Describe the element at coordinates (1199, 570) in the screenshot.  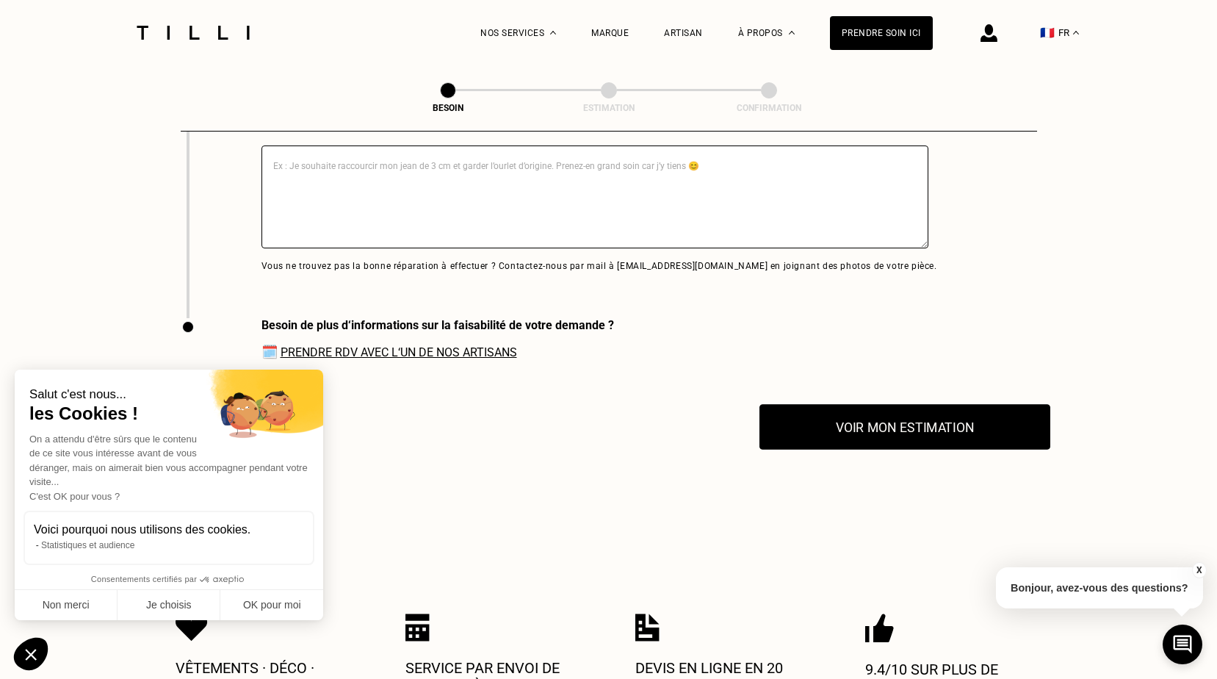
I see `button: X` at that location.